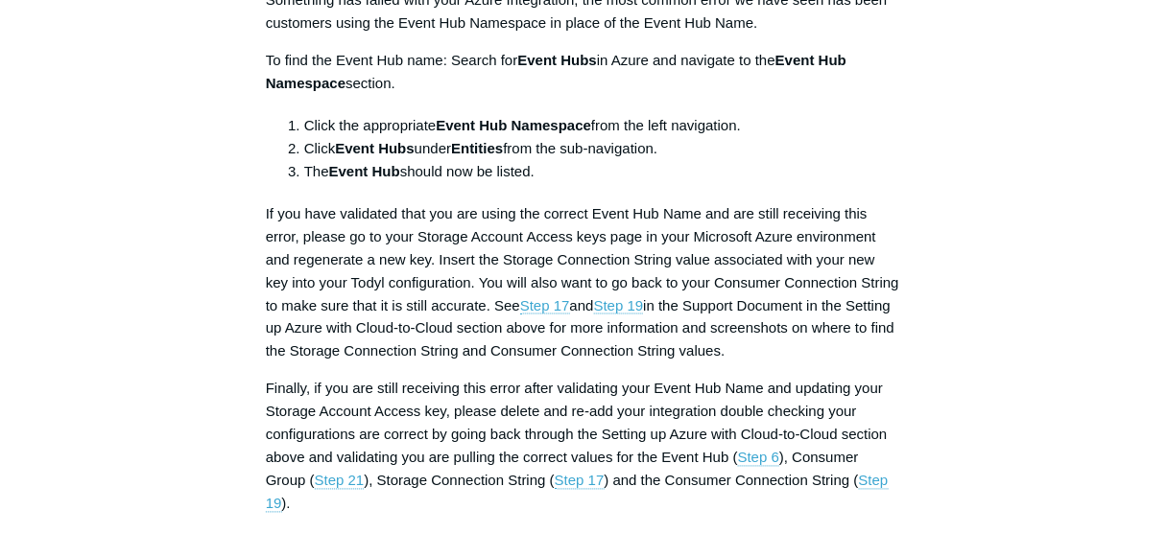 The width and height of the screenshot is (1167, 533). Describe the element at coordinates (340, 482) in the screenshot. I see `a: Step 21` at that location.